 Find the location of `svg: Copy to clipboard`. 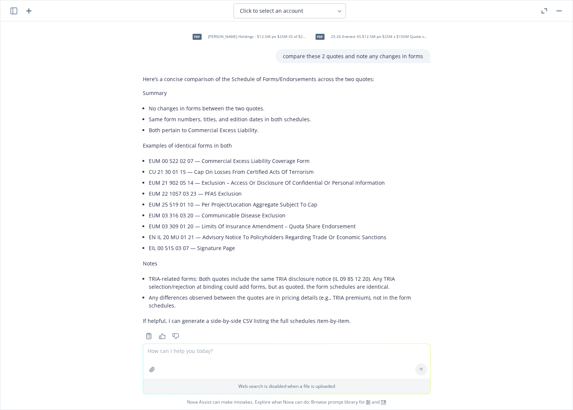

svg: Copy to clipboard is located at coordinates (149, 336).